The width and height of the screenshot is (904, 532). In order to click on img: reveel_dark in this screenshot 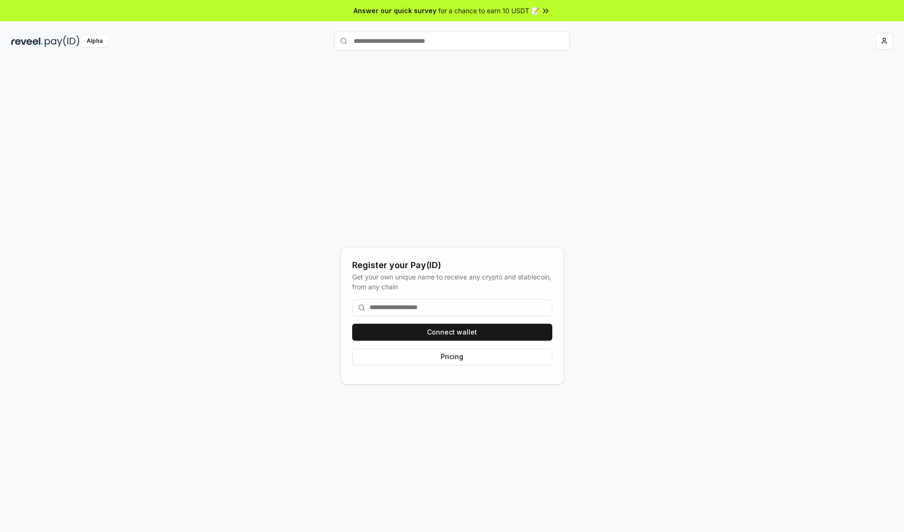, I will do `click(27, 41)`.